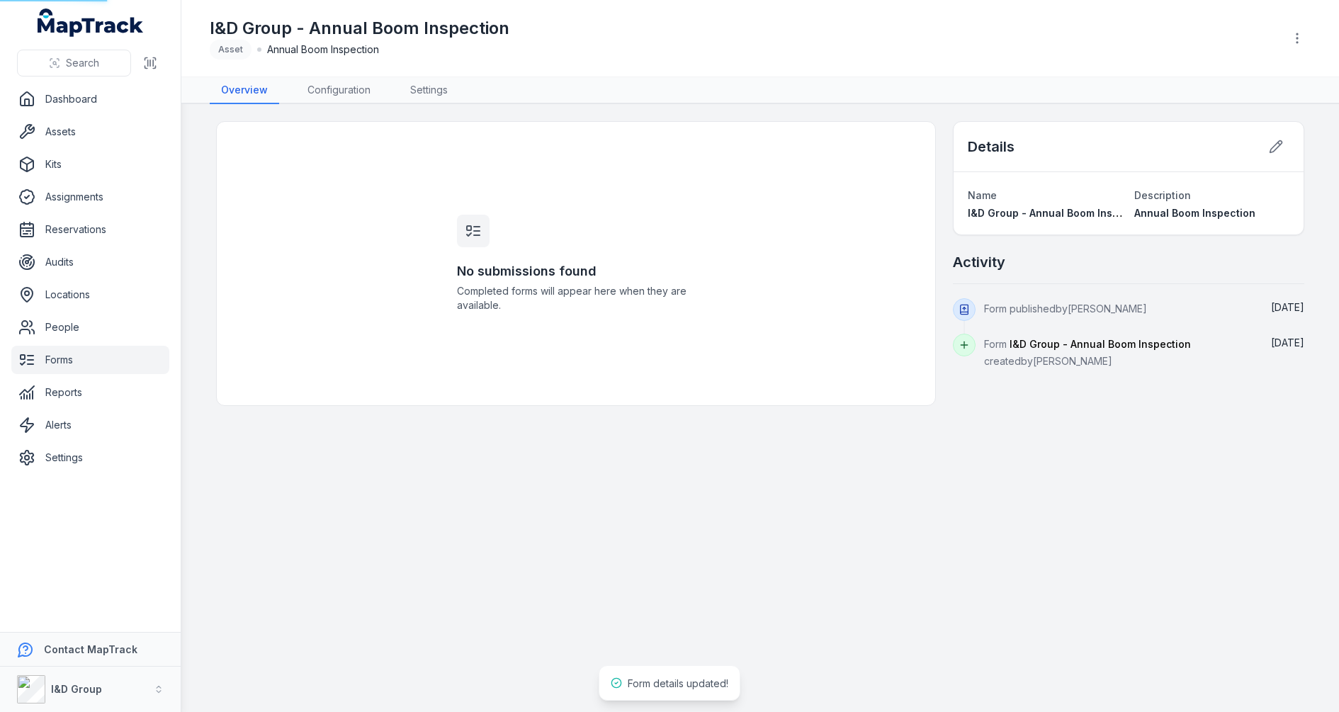 This screenshot has height=712, width=1339. Describe the element at coordinates (359, 28) in the screenshot. I see `h1: I&D Group - Annual Boom Inspection` at that location.